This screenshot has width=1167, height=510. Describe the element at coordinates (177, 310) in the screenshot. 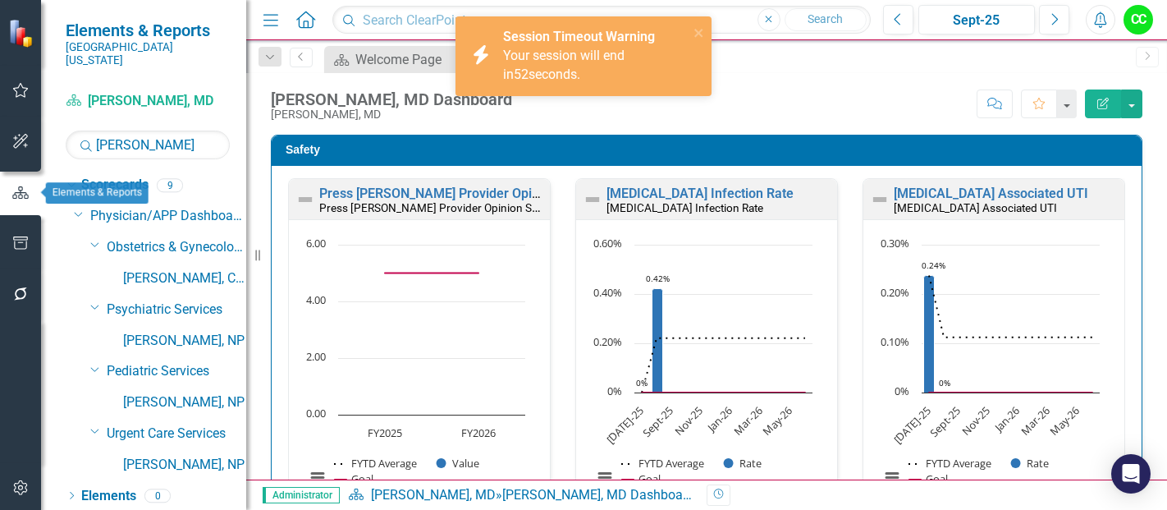

I see `a: Psychiatric Services` at that location.